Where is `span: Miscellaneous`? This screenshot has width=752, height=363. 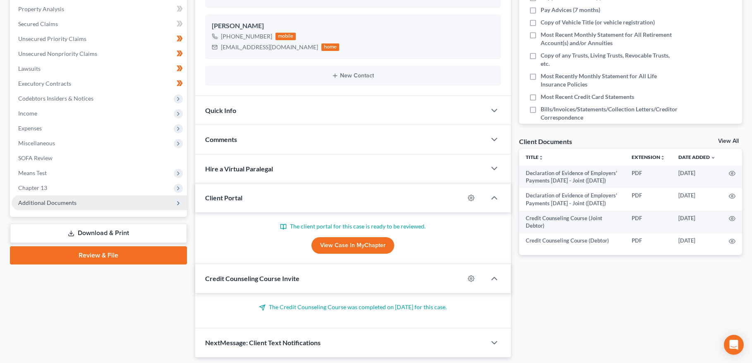
span: Miscellaneous is located at coordinates (36, 143).